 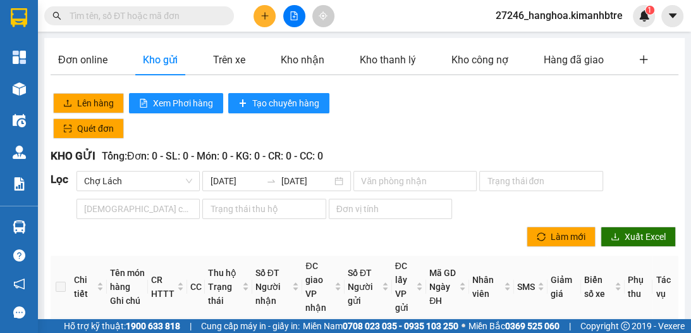 I want to click on span: swap-right, so click(x=271, y=181).